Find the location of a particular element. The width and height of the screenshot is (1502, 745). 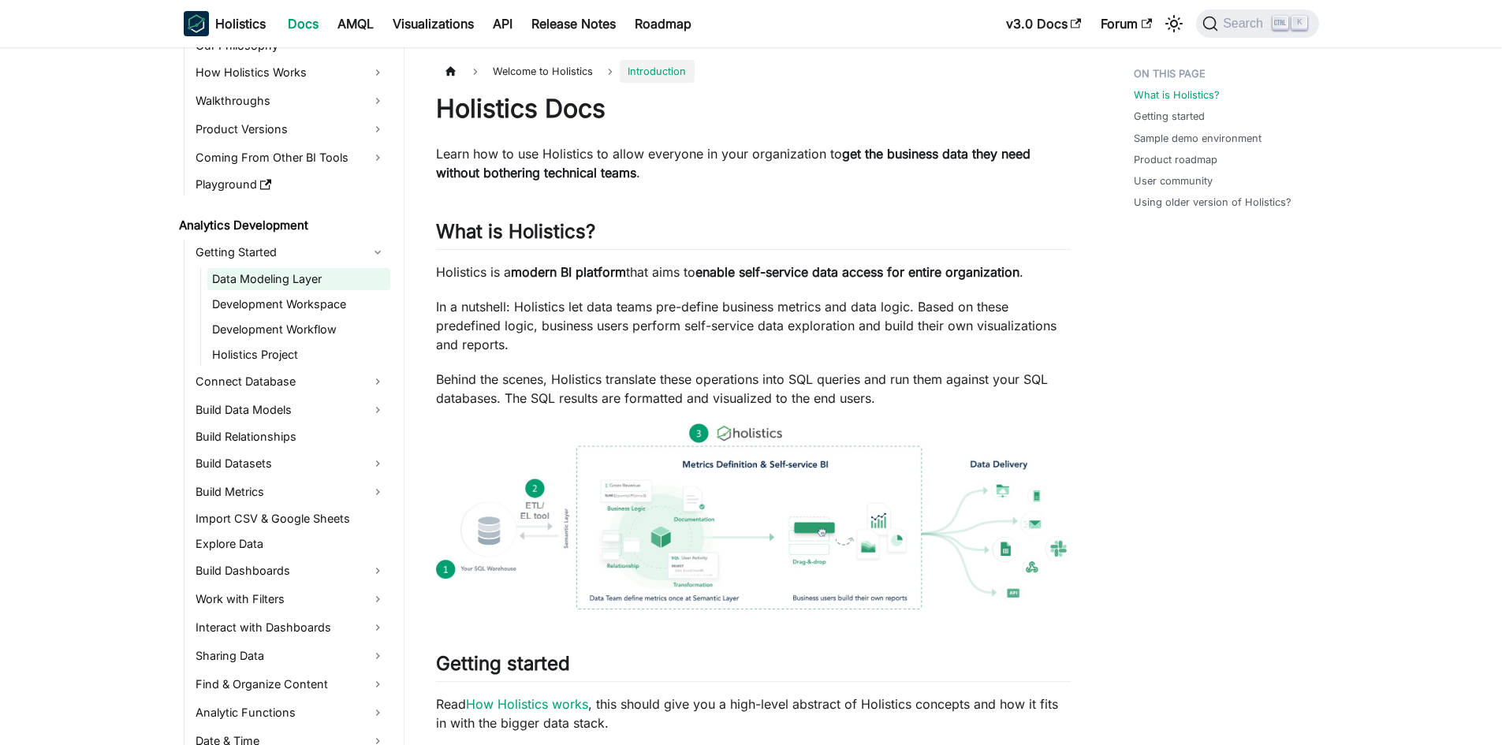

button: Search (Ctrl+K) is located at coordinates (1257, 24).